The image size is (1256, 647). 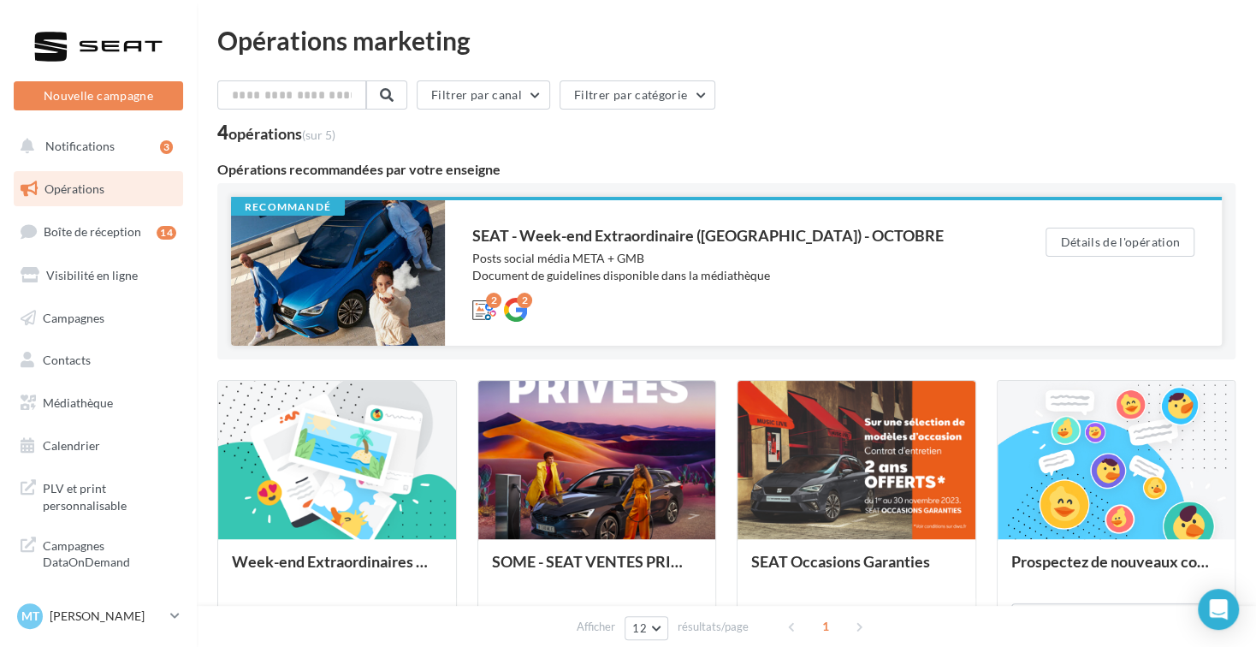 I want to click on div: SEAT Occasions Garanties, so click(x=856, y=570).